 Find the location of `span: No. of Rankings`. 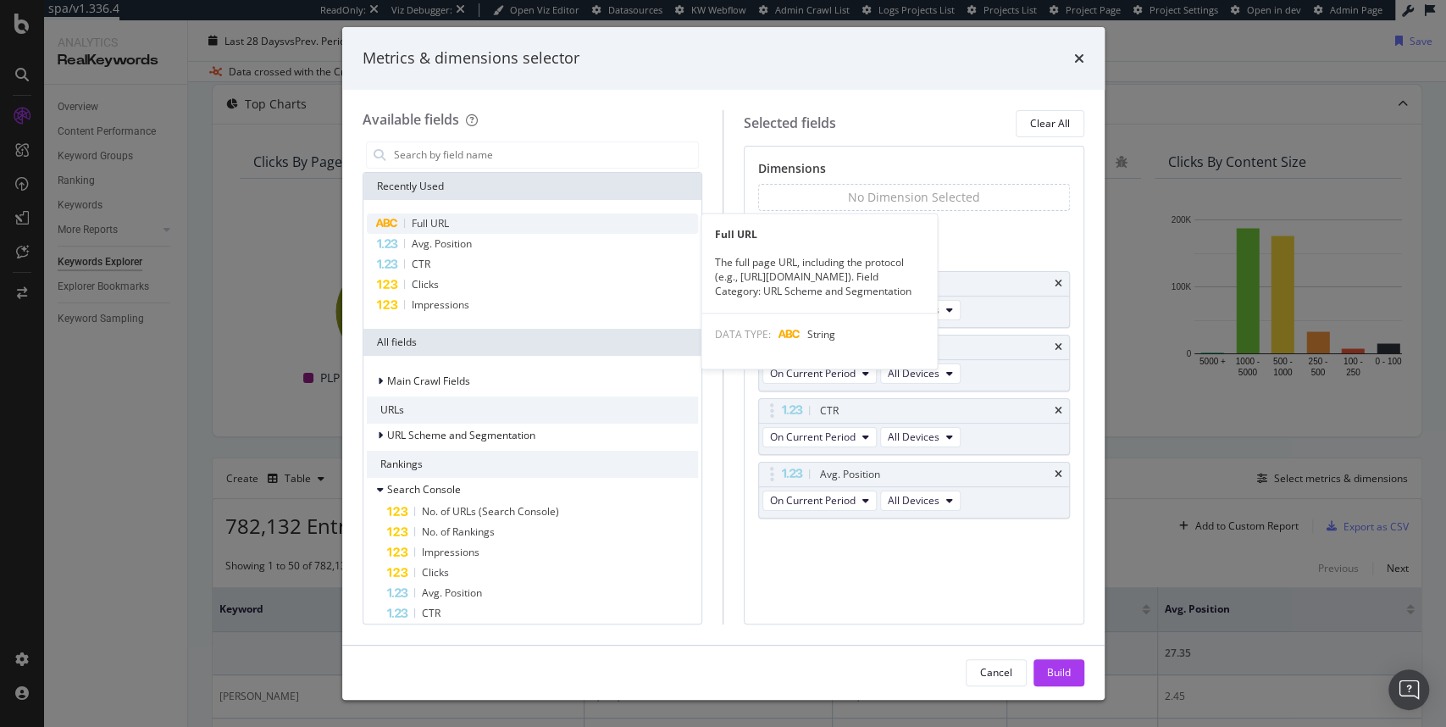

span: No. of Rankings is located at coordinates (458, 531).